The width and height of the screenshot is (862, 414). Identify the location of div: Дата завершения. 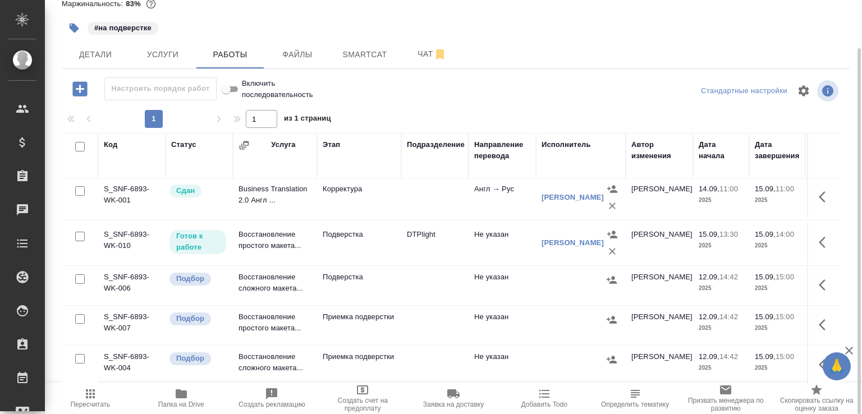
(777, 150).